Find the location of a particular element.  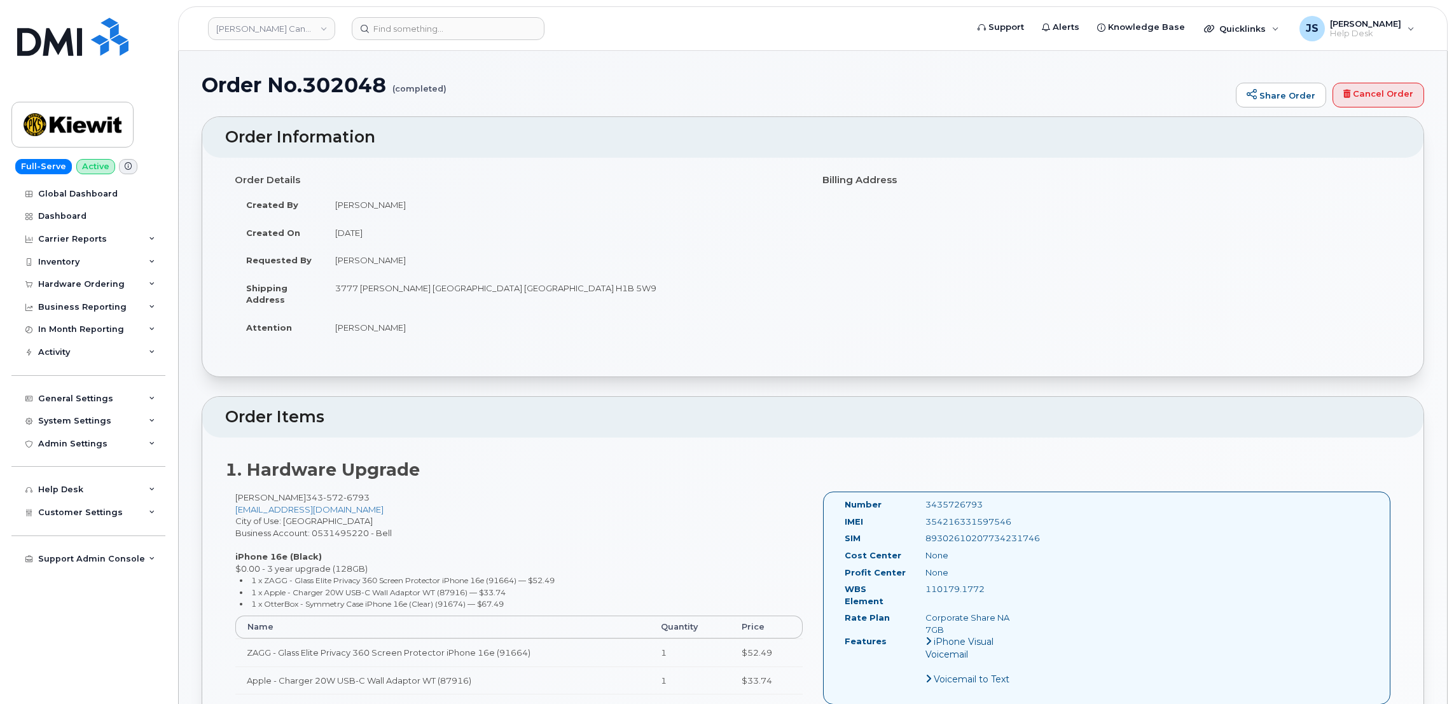

span: Voicemail to Text is located at coordinates (971, 679).